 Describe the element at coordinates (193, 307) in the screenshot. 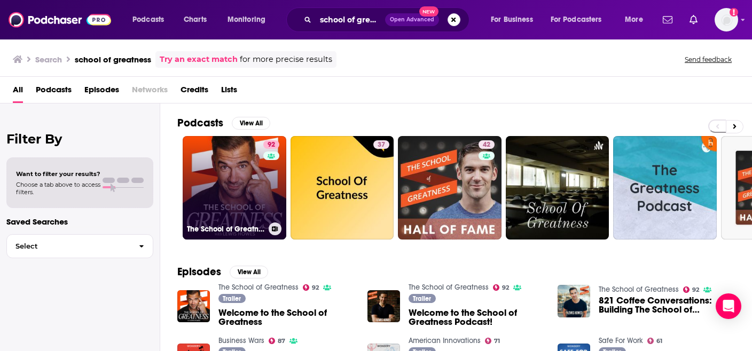

I see `img: Welcome to the School of Greatness` at that location.